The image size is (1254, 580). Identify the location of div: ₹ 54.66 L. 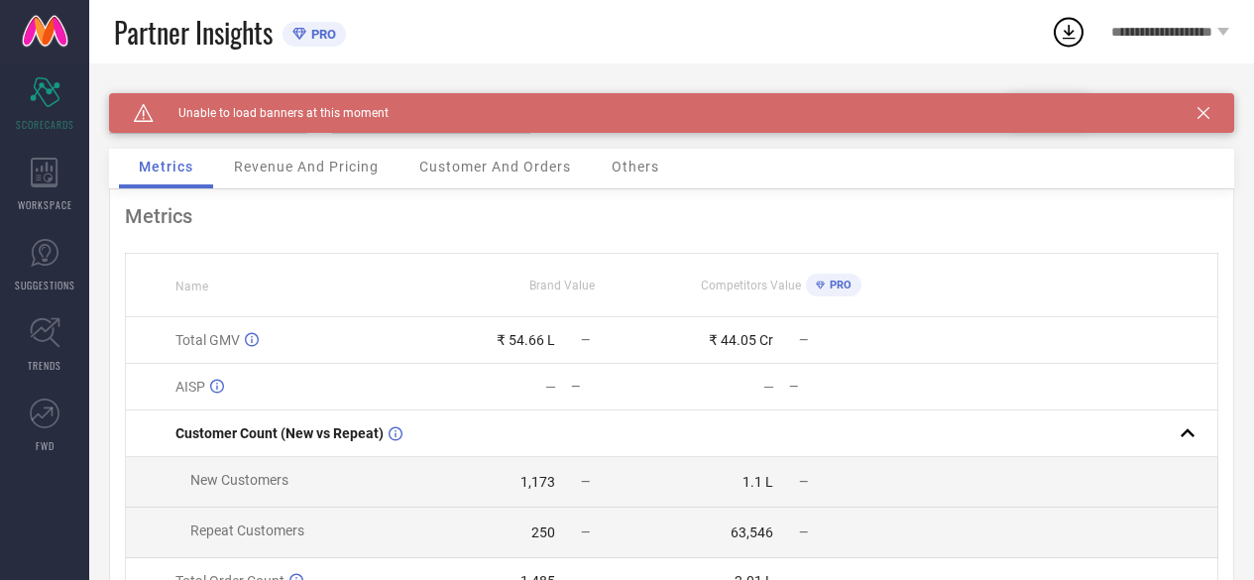
(526, 340).